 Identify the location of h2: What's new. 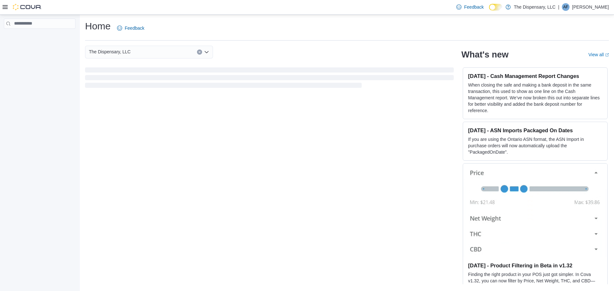
(485, 55).